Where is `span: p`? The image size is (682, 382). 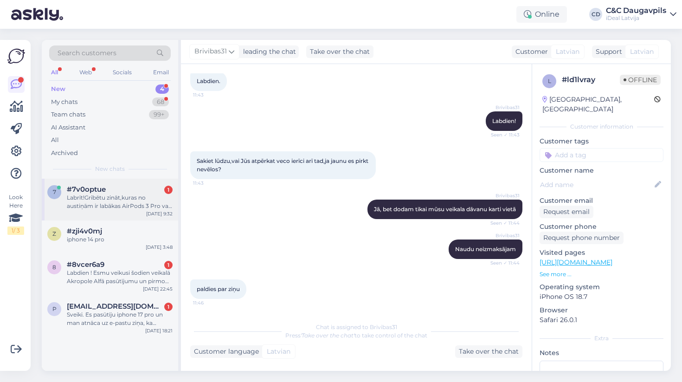 span: p is located at coordinates (54, 308).